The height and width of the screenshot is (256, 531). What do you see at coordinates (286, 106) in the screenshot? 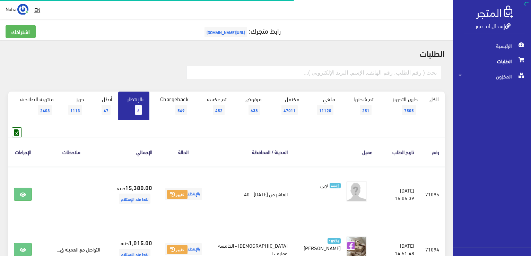
I see `a: مكتمل47011` at bounding box center [286, 106].